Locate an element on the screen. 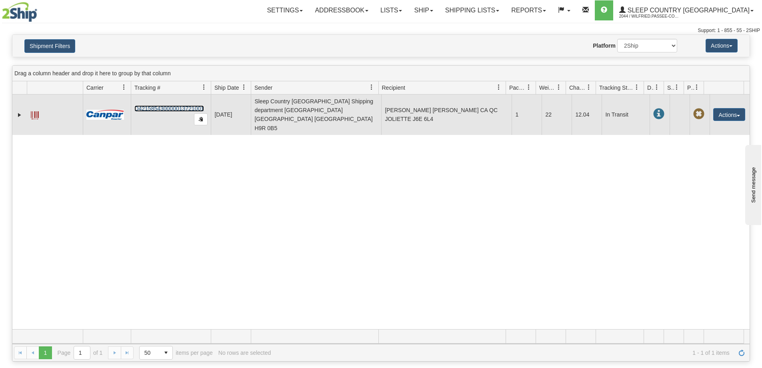 The image size is (762, 368). span: Shipment Issues is located at coordinates (671, 88).